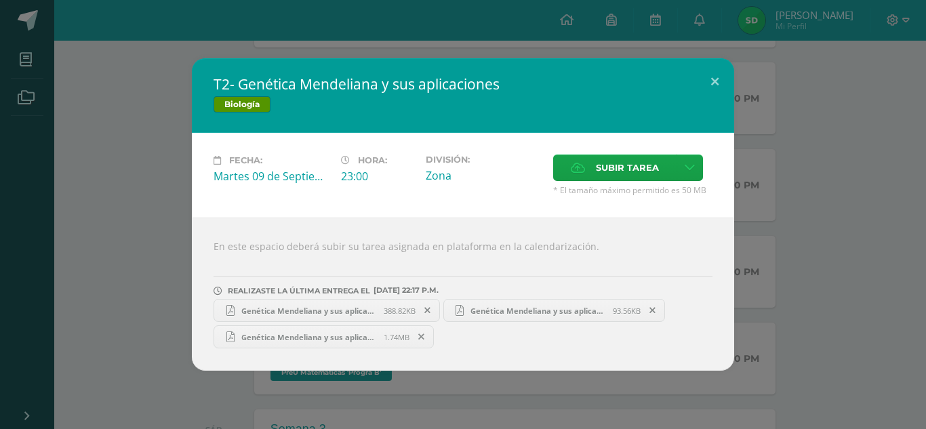  I want to click on div: Zona, so click(484, 176).